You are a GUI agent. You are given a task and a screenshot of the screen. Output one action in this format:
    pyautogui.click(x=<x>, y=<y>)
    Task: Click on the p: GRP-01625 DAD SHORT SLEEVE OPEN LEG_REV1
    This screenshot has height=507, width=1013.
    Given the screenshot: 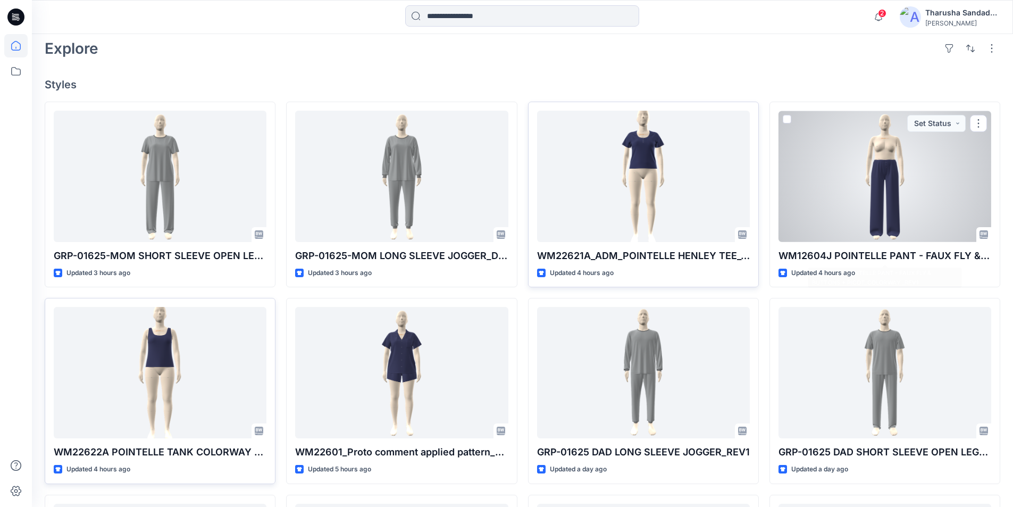 What is the action you would take?
    pyautogui.click(x=885, y=452)
    